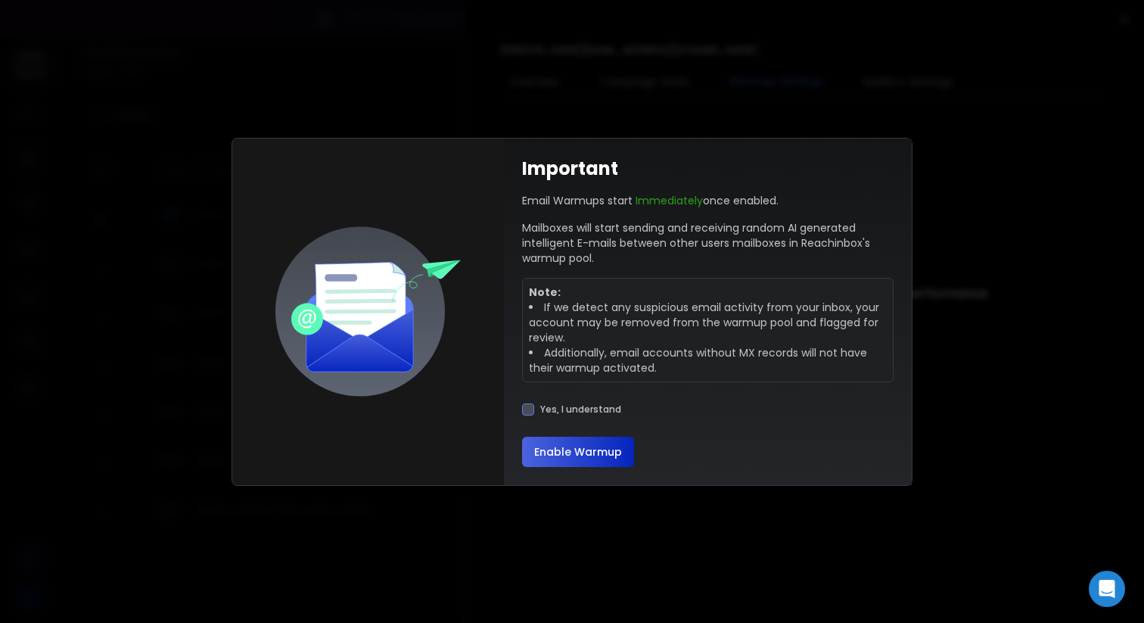 This screenshot has height=623, width=1144. Describe the element at coordinates (650, 201) in the screenshot. I see `p: Email Warmups start once enabled.` at that location.